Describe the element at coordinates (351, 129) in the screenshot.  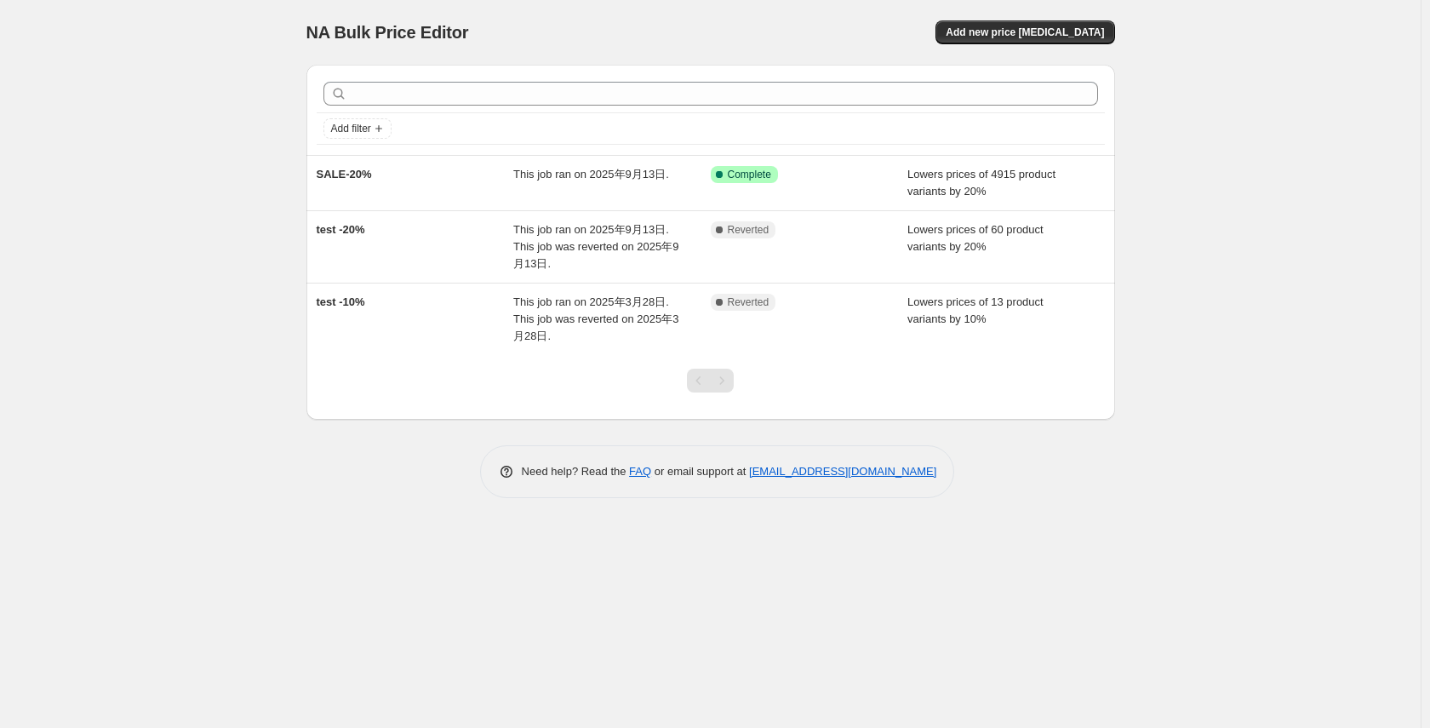
I see `span: Add filter` at that location.